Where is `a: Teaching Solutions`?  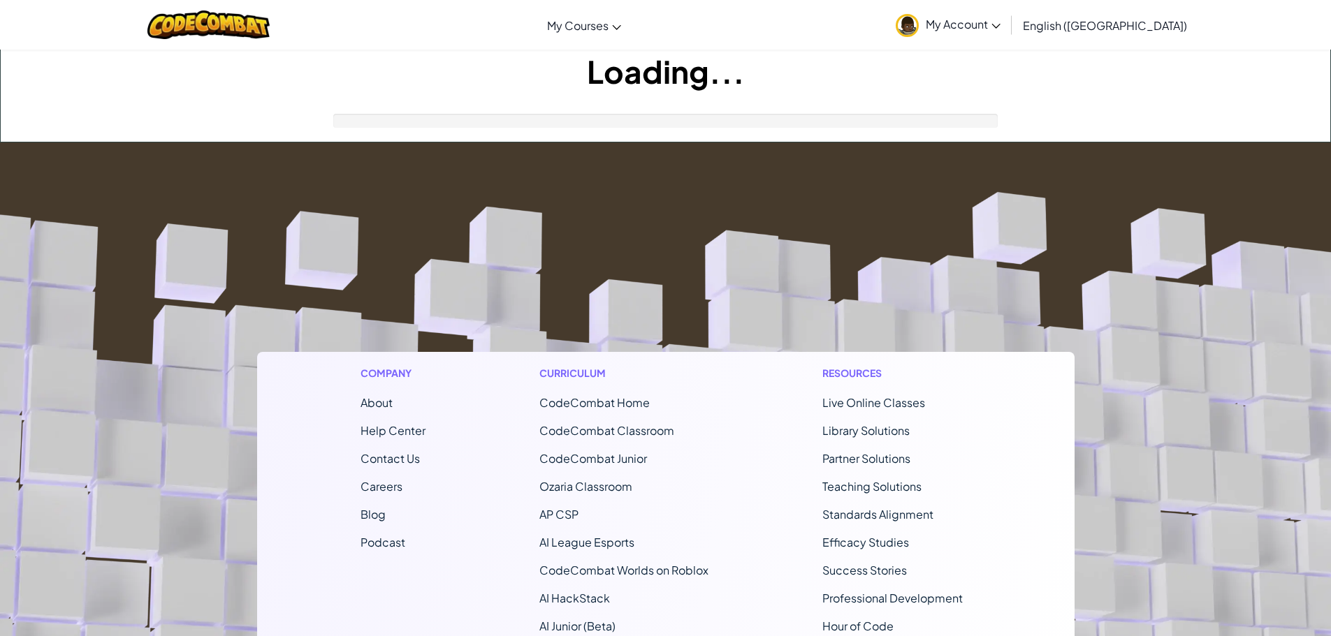 a: Teaching Solutions is located at coordinates (872, 486).